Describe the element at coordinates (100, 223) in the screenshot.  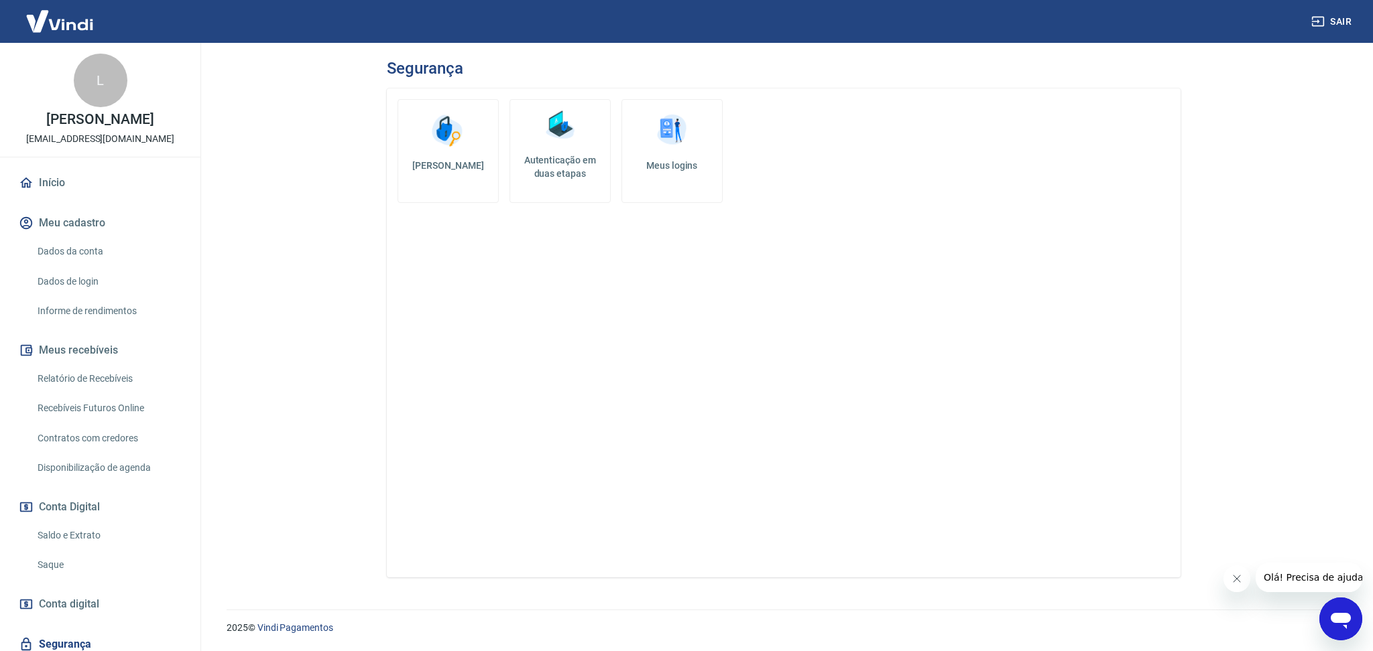
I see `button: Meu cadastro` at that location.